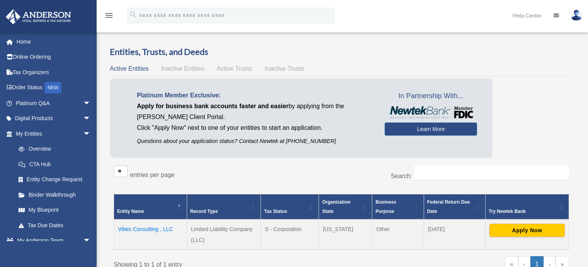 The image size is (588, 267). What do you see at coordinates (235, 68) in the screenshot?
I see `span: Active Trusts` at bounding box center [235, 68].